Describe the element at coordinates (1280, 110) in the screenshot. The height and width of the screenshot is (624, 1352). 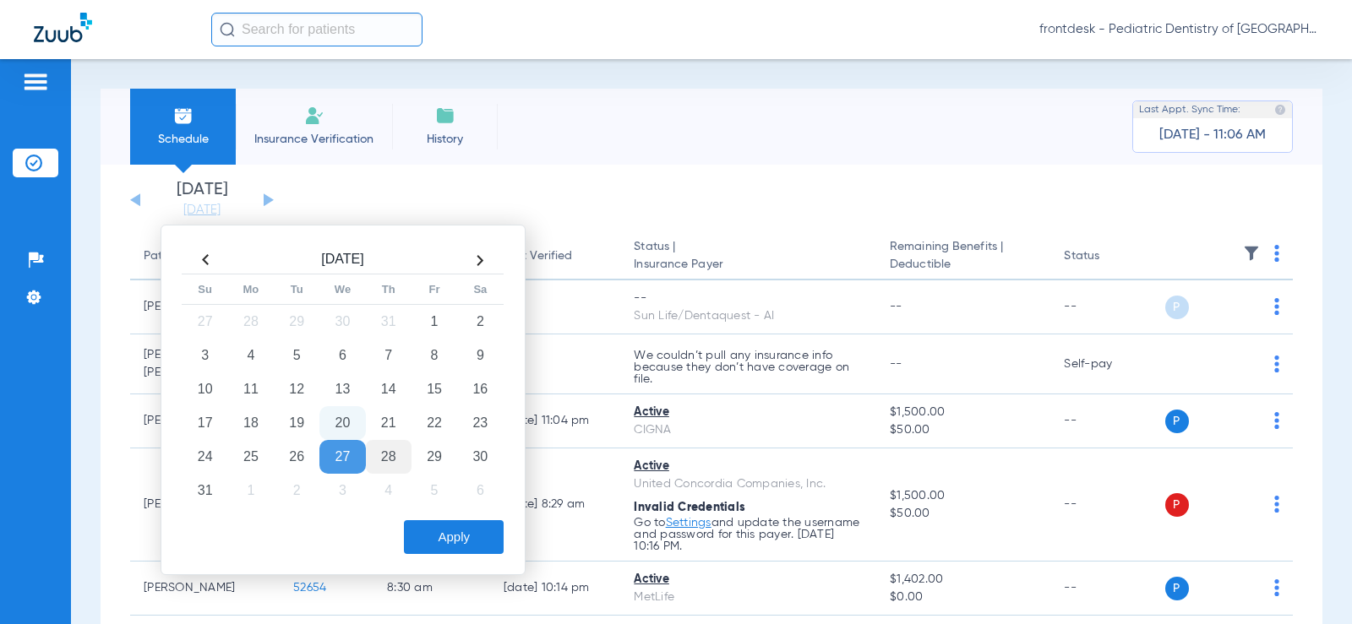
I see `img: last sync help info` at that location.